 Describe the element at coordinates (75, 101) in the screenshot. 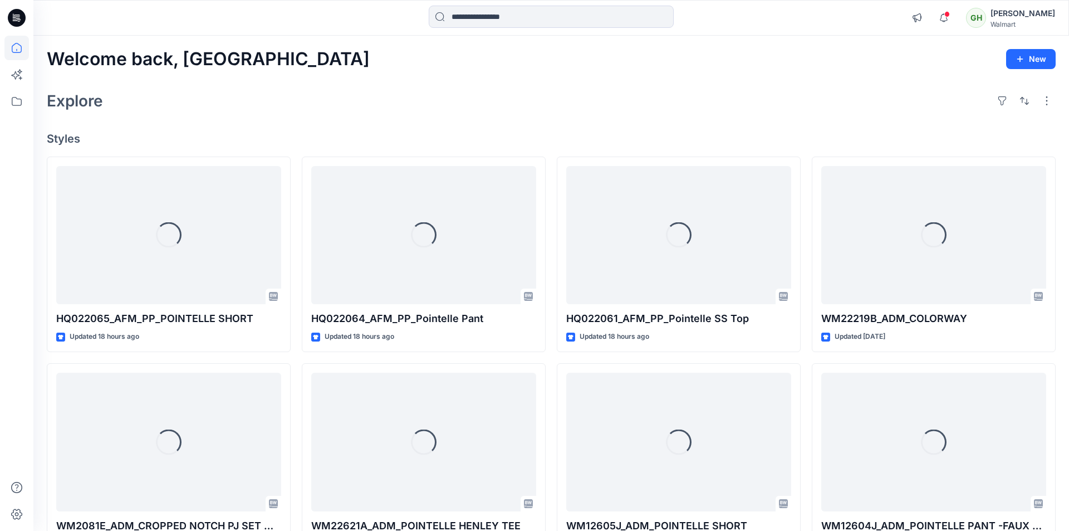

I see `h2: Explore` at that location.